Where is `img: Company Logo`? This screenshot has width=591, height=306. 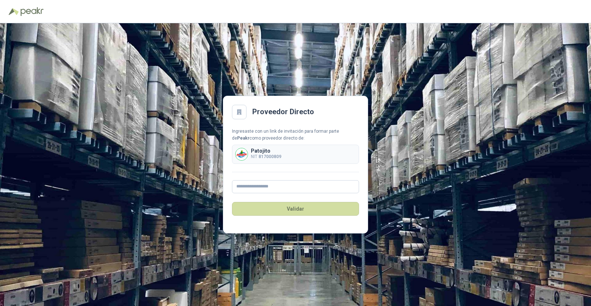 img: Company Logo is located at coordinates (241, 154).